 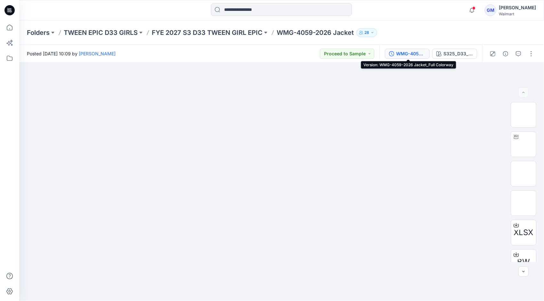 I want to click on p: 28, so click(x=366, y=33).